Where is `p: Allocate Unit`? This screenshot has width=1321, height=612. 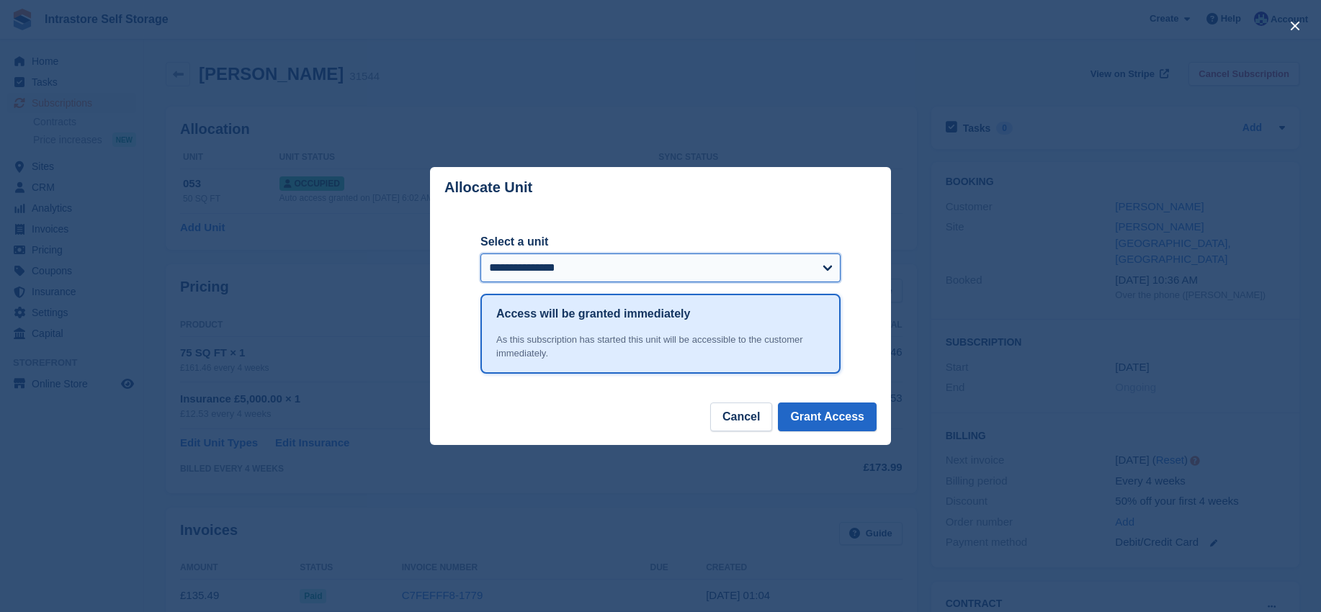
p: Allocate Unit is located at coordinates (488, 187).